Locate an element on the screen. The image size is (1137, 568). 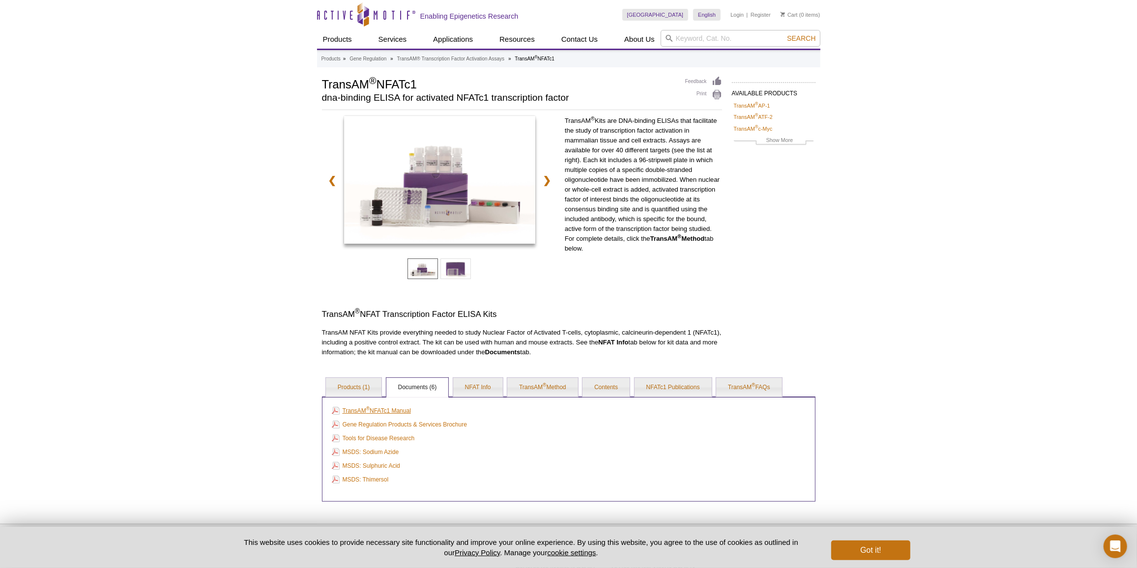
h3: TransAM NFAT Transcription Factor ELISA Kits is located at coordinates (522, 315).